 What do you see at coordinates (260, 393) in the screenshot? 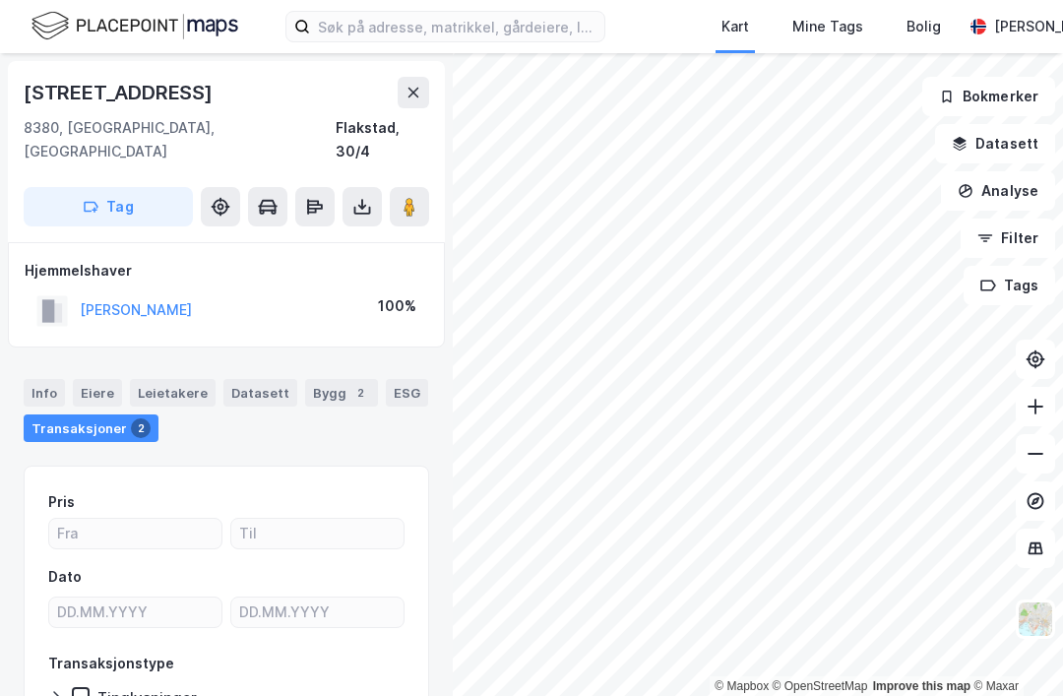
I see `div: Datasett` at bounding box center [260, 393].